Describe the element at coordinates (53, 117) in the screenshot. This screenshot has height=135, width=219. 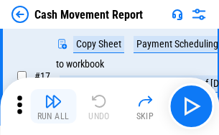
I see `div: Run All` at that location.